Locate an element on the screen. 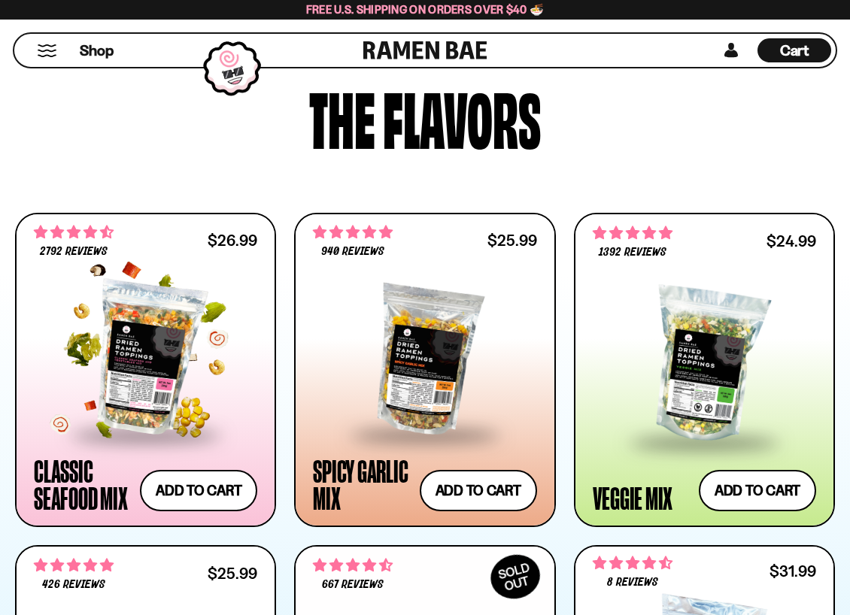 Image resolution: width=850 pixels, height=615 pixels. div: Spicy Garlic Mix is located at coordinates (362, 484).